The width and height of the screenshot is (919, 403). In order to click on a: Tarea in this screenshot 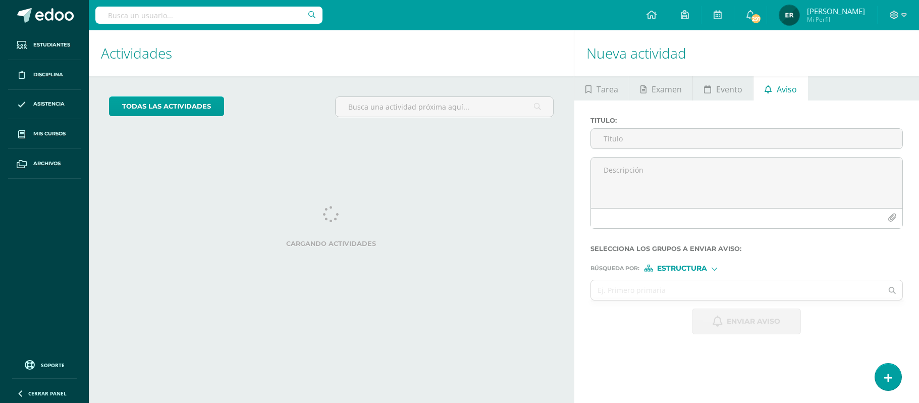, I will do `click(601, 88)`.